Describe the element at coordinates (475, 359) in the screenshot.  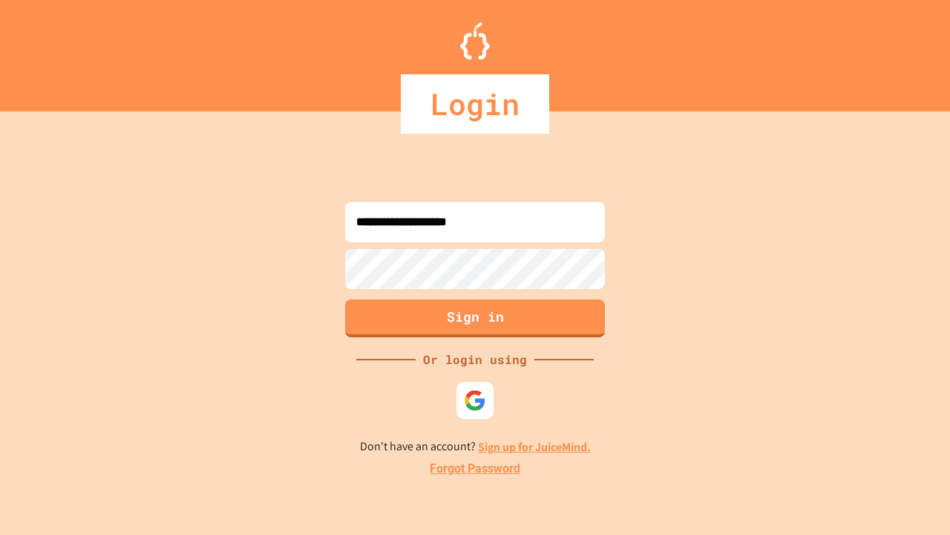
I see `div: Or login using` at that location.